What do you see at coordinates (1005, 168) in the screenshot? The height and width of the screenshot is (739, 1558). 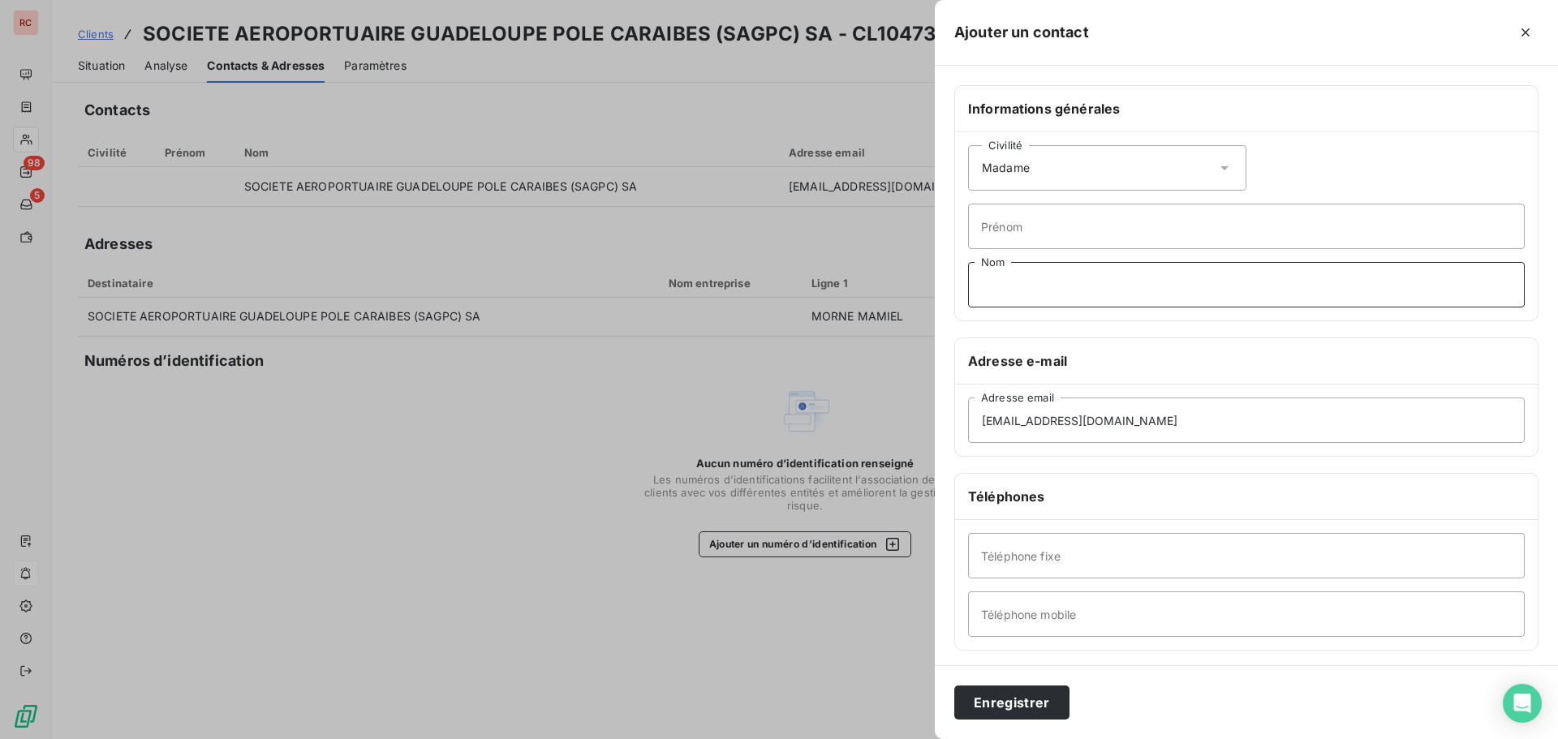 I see `span: Madame` at bounding box center [1005, 168].